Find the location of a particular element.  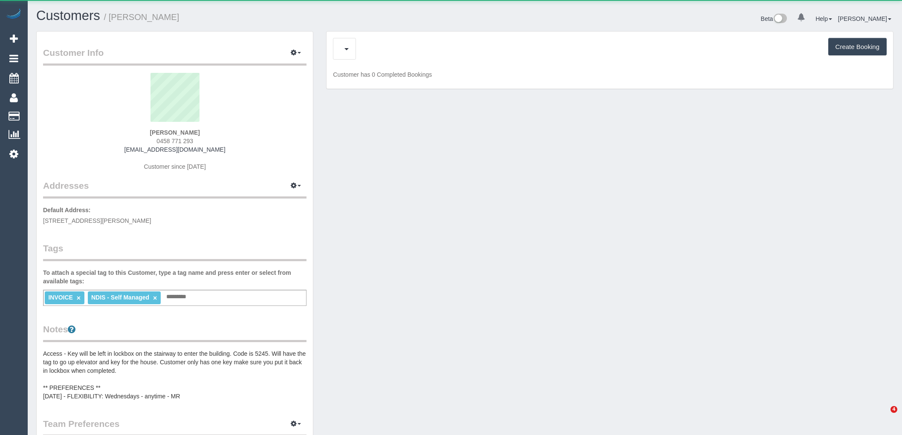

span: NDIS - Self Managed is located at coordinates (120, 297).